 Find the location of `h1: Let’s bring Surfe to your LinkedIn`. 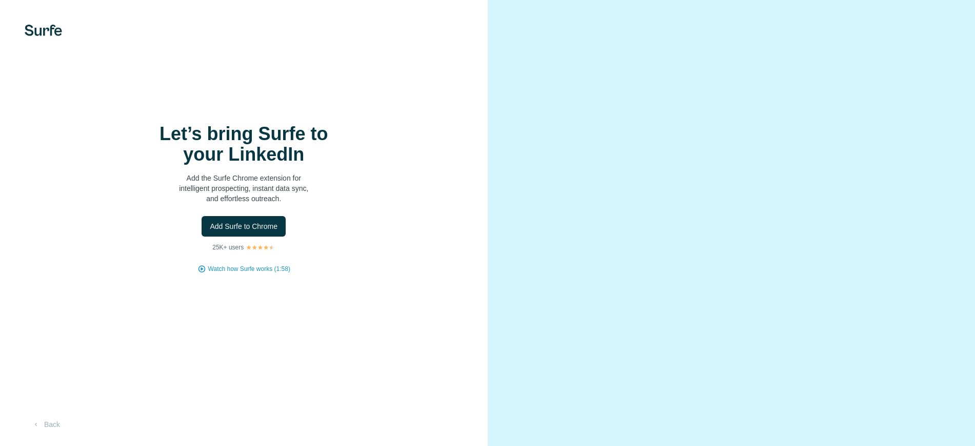

h1: Let’s bring Surfe to your LinkedIn is located at coordinates (244, 144).